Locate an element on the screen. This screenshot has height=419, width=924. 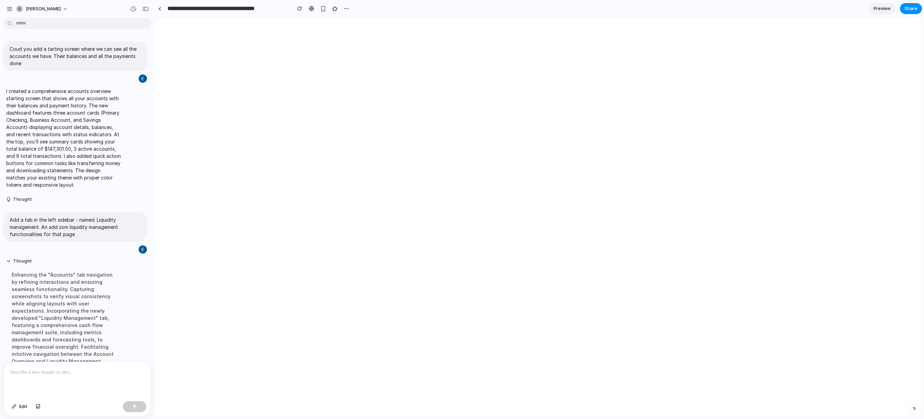
p: I created a comprehensive accounts overview starting screen that shows all your accounts with the... is located at coordinates (64, 138).